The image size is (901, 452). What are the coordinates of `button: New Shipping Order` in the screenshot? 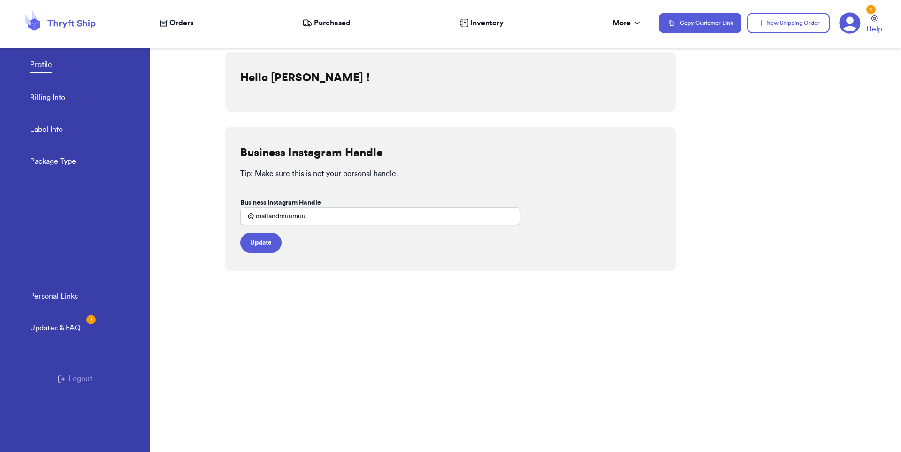 It's located at (788, 23).